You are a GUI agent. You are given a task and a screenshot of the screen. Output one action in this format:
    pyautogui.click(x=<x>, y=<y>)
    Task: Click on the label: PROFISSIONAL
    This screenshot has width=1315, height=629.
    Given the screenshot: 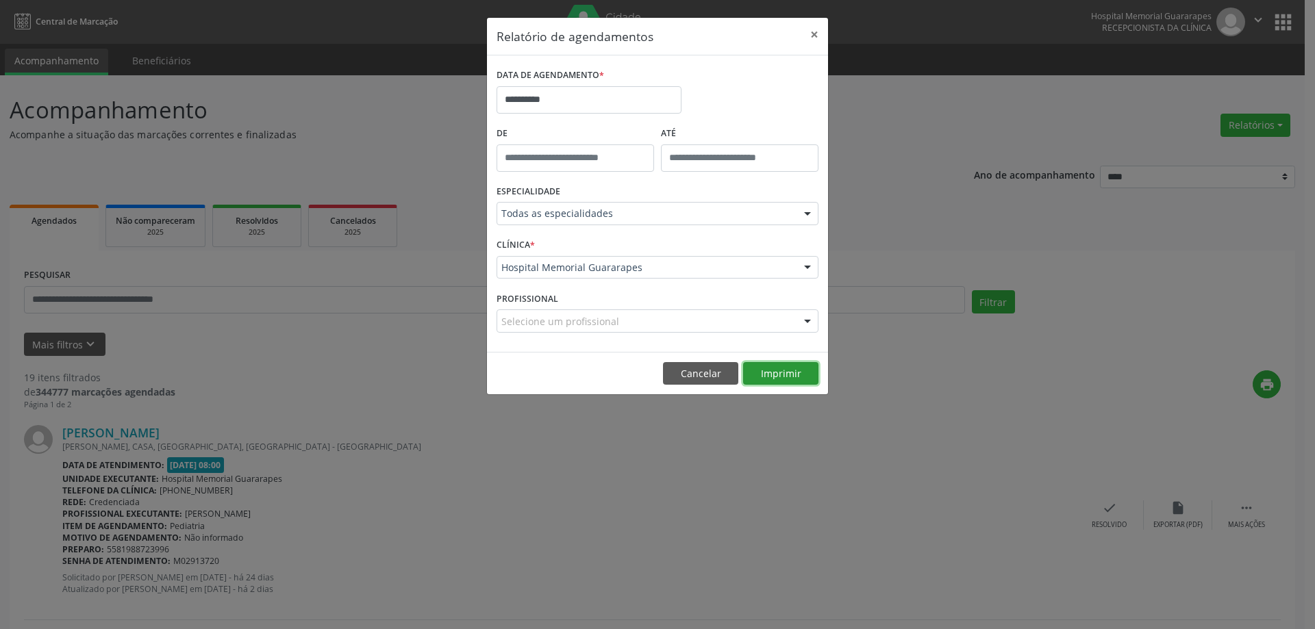 What is the action you would take?
    pyautogui.click(x=527, y=299)
    